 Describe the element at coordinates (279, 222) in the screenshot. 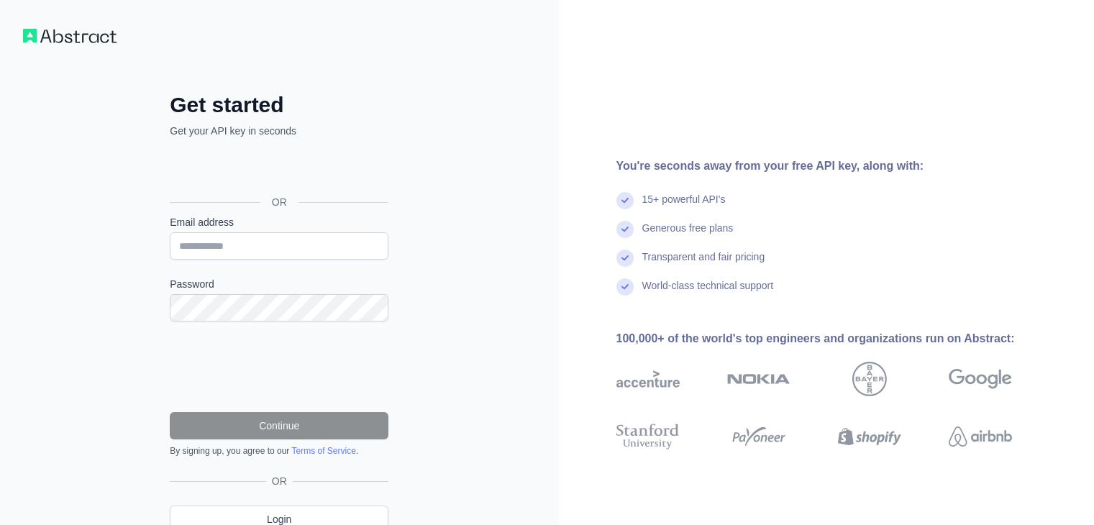

I see `label: Email address` at that location.